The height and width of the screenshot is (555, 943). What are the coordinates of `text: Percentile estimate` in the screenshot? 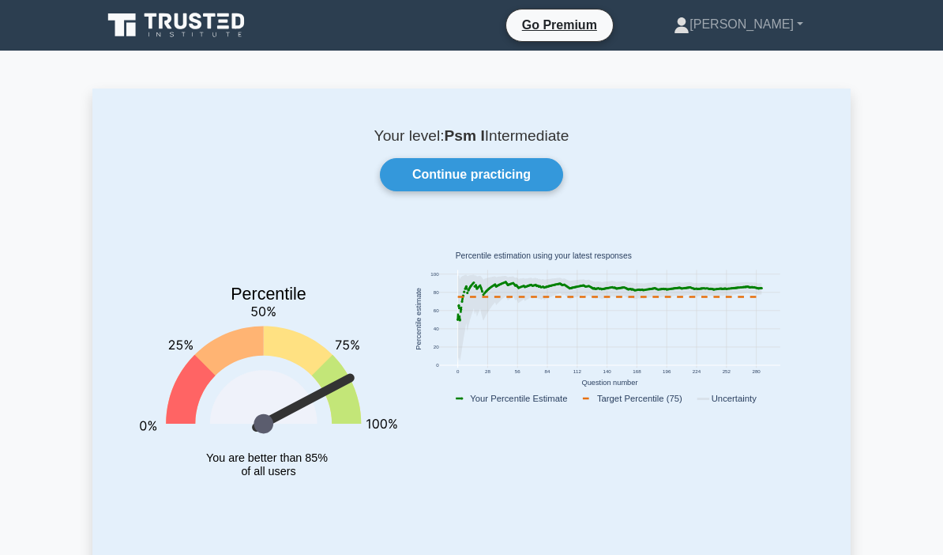 It's located at (419, 318).